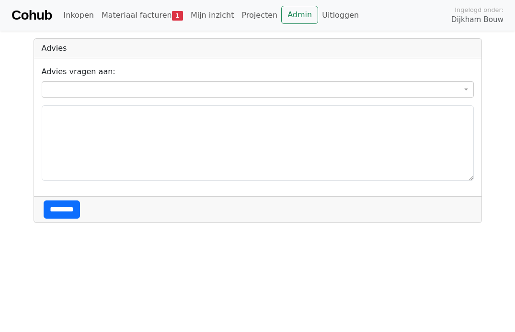  Describe the element at coordinates (32, 15) in the screenshot. I see `a: Cohub` at that location.